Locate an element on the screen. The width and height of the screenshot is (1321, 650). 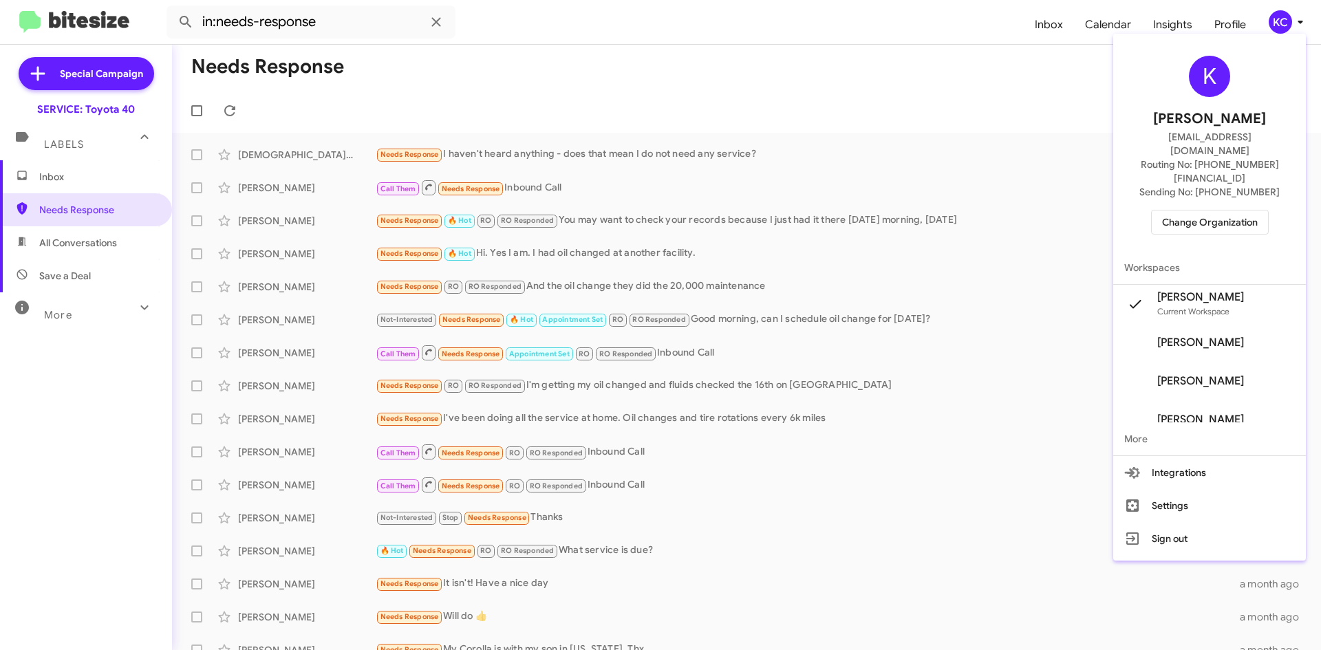
button: Settings is located at coordinates (1209, 506).